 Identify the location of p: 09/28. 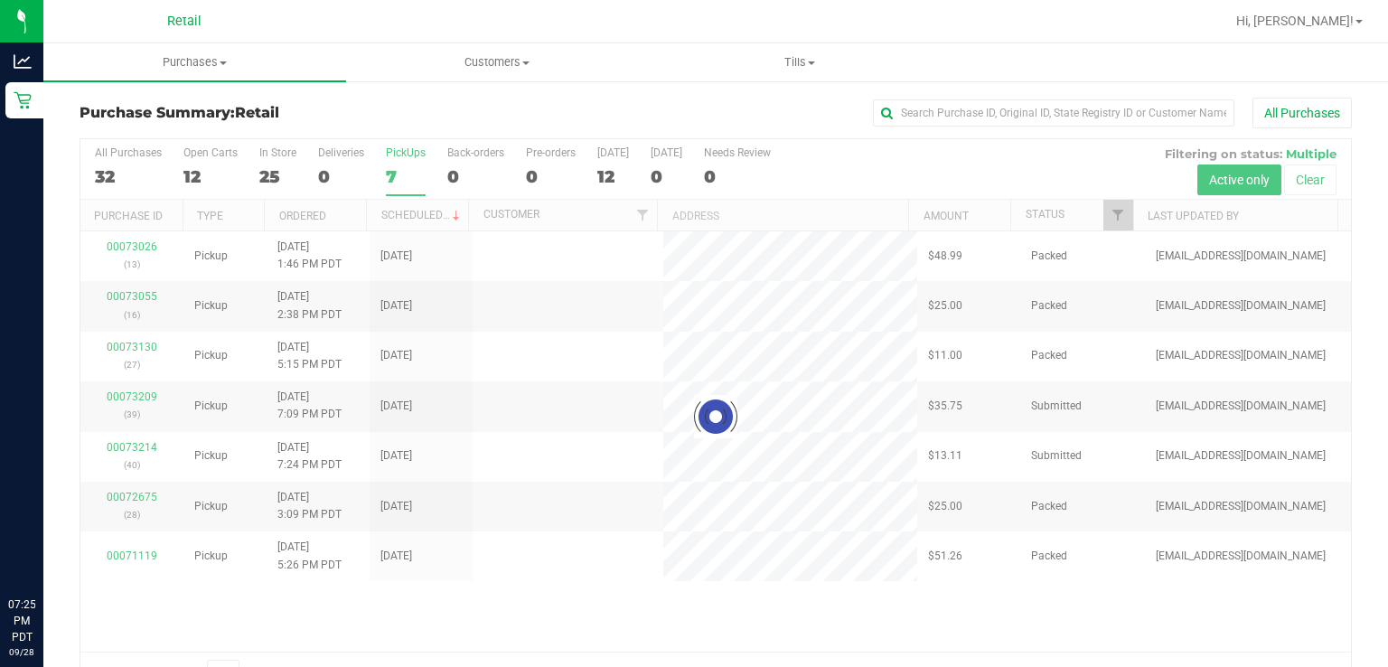
(22, 652).